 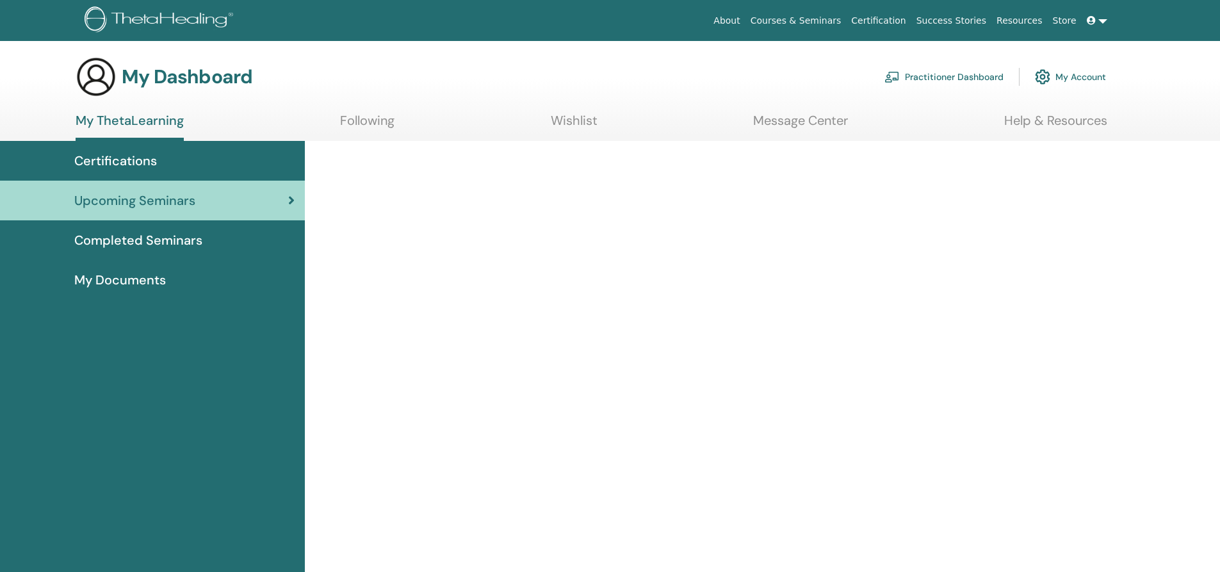 What do you see at coordinates (129, 127) in the screenshot?
I see `a: My ThetaLearning` at bounding box center [129, 127].